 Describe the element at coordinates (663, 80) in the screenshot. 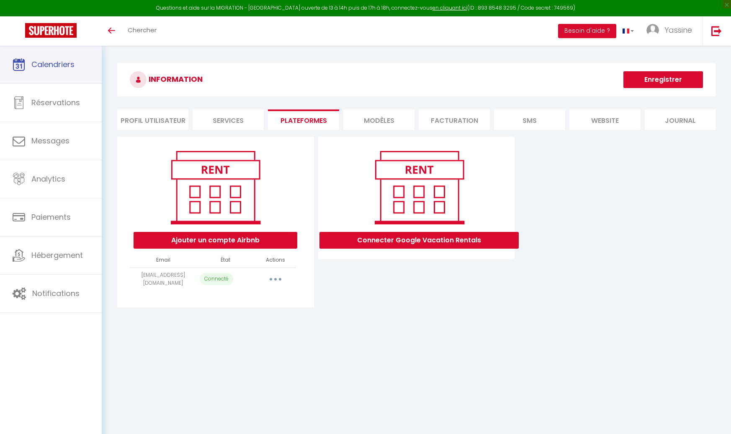

I see `button: Enregistrer` at that location.